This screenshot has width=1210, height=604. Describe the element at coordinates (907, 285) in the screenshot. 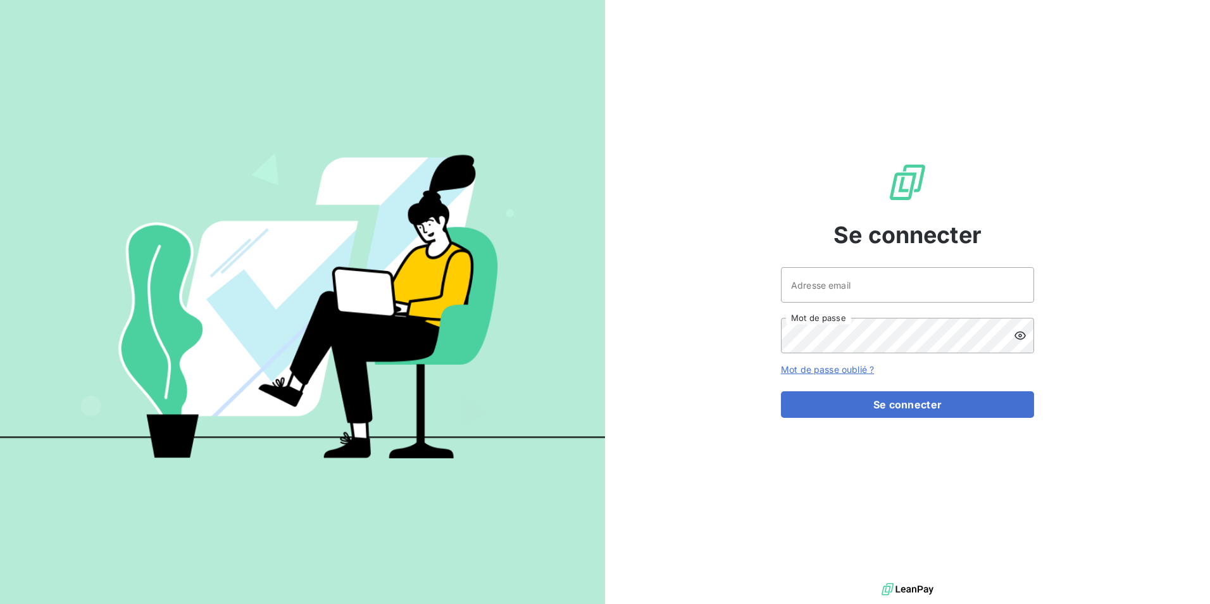

I see `input: placeholder` at that location.